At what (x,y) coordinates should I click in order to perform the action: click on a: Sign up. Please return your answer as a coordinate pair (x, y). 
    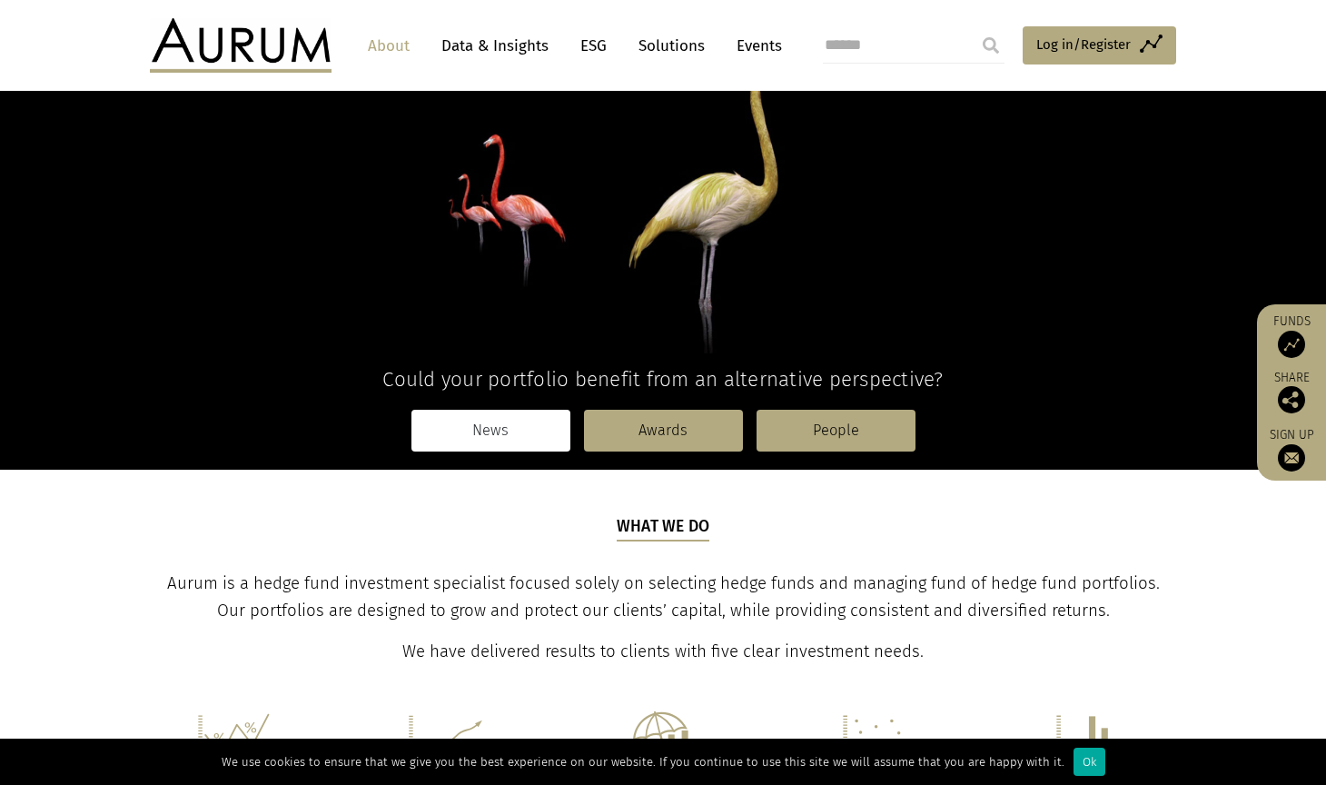
    Looking at the image, I should click on (1291, 449).